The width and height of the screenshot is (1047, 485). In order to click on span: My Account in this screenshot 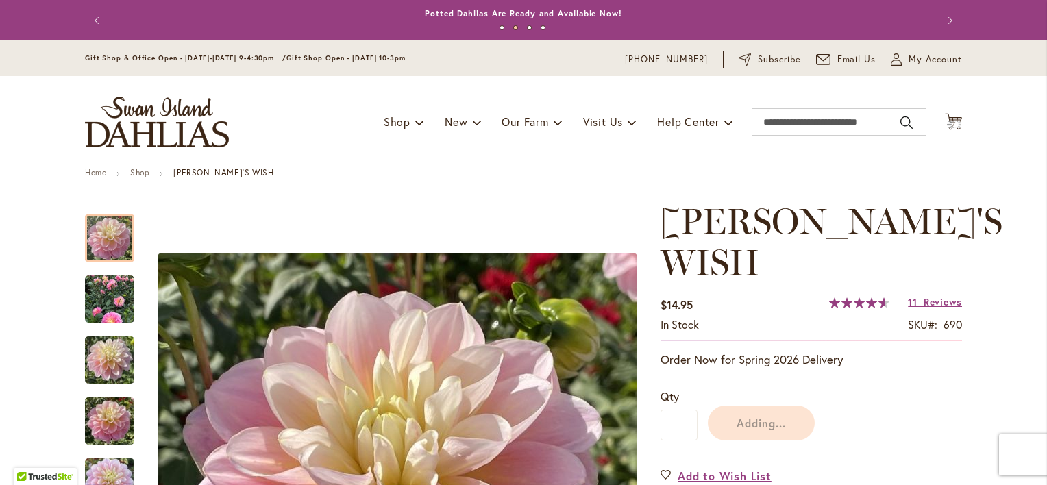, I will do `click(935, 60)`.